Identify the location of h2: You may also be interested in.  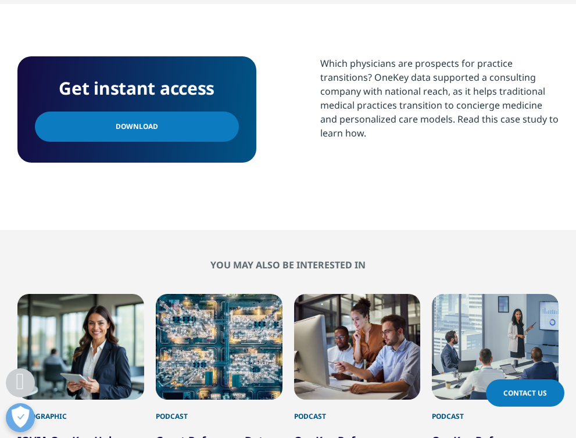
(288, 265).